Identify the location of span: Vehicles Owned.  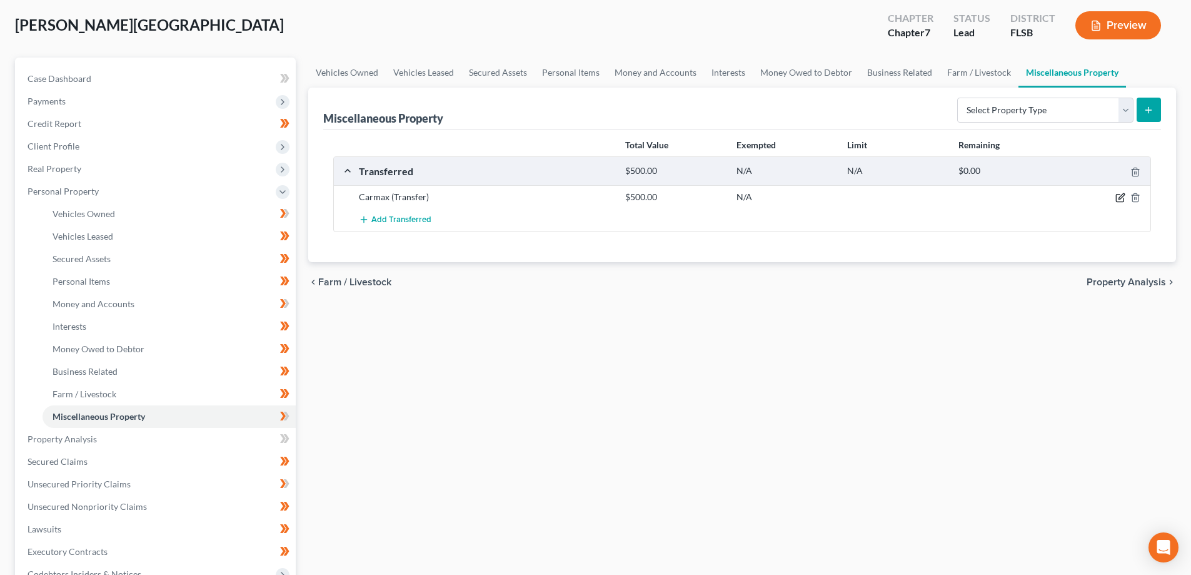
(84, 213).